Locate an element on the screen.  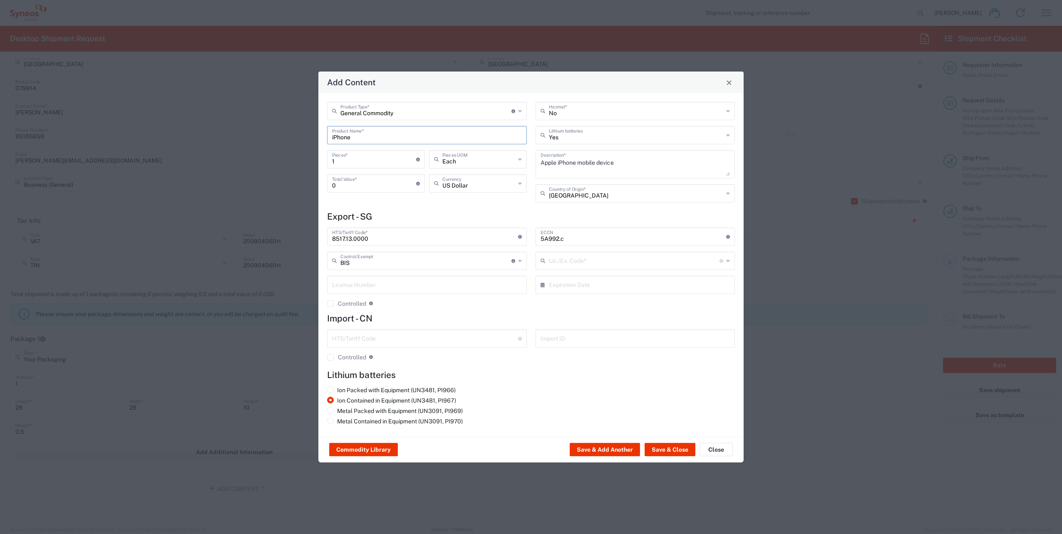
button: Save & Close is located at coordinates (670, 450).